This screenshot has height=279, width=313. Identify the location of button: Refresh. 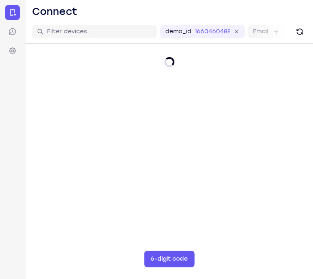
(300, 32).